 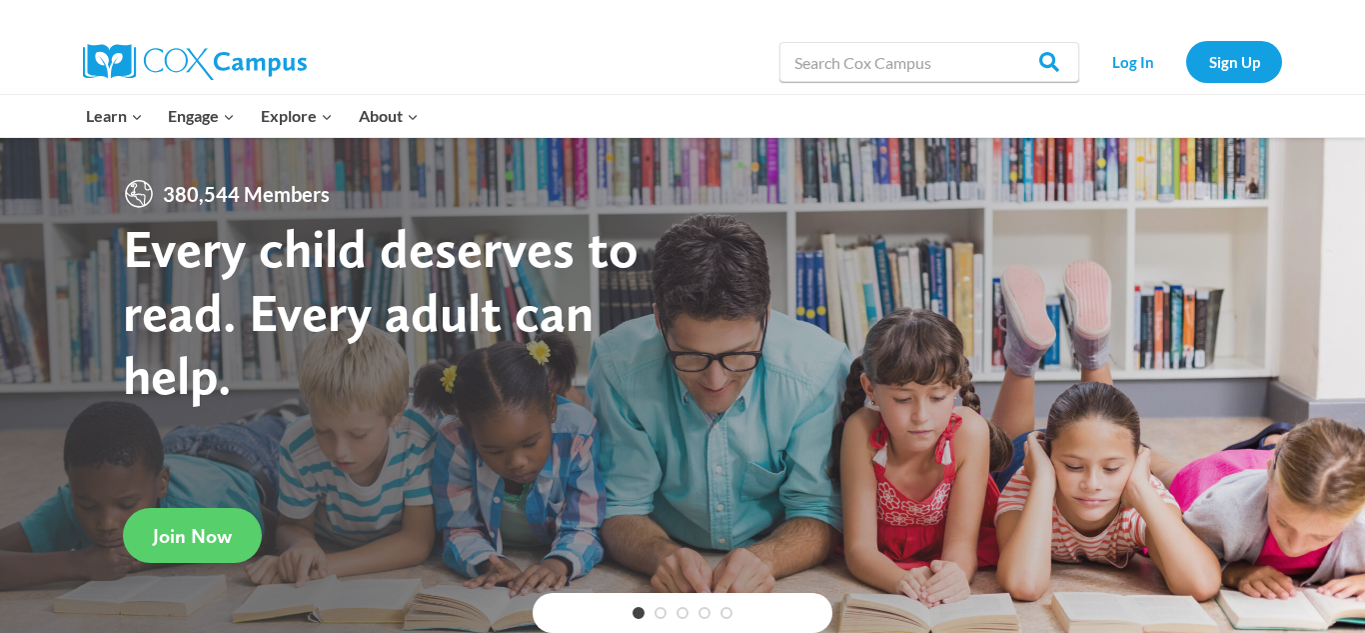 I want to click on span: Join Now, so click(x=192, y=536).